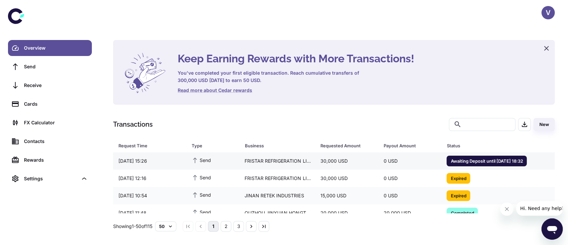 This screenshot has width=568, height=245. What do you see at coordinates (548, 13) in the screenshot?
I see `button: V` at bounding box center [548, 13].